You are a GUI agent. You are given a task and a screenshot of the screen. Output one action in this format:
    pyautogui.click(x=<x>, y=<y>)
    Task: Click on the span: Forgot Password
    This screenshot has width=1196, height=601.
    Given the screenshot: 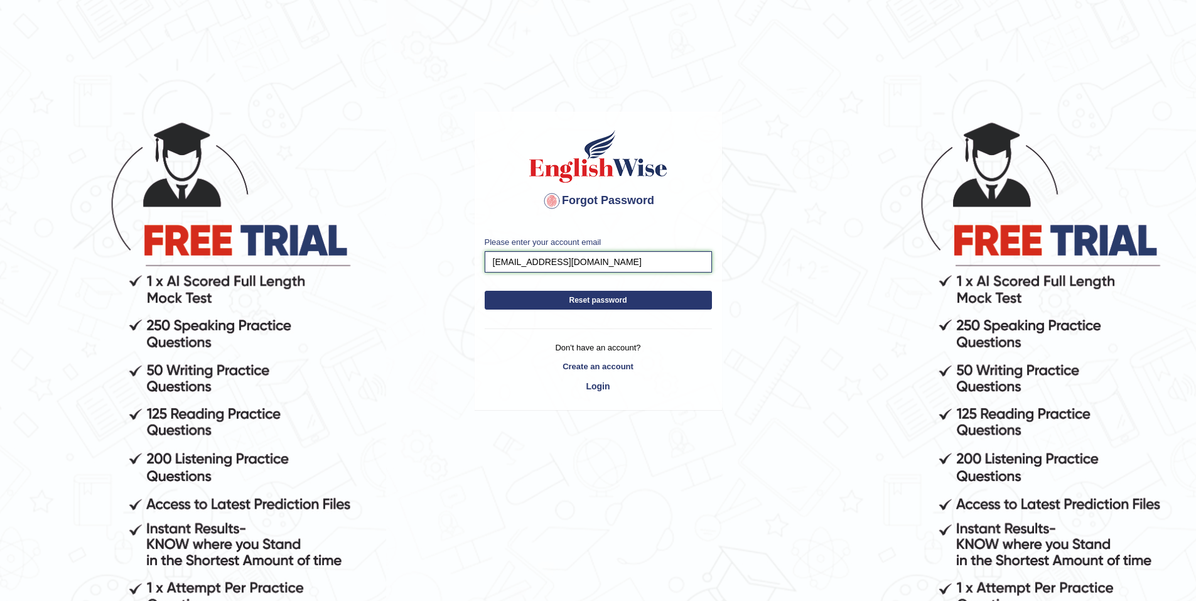 What is the action you would take?
    pyautogui.click(x=598, y=200)
    